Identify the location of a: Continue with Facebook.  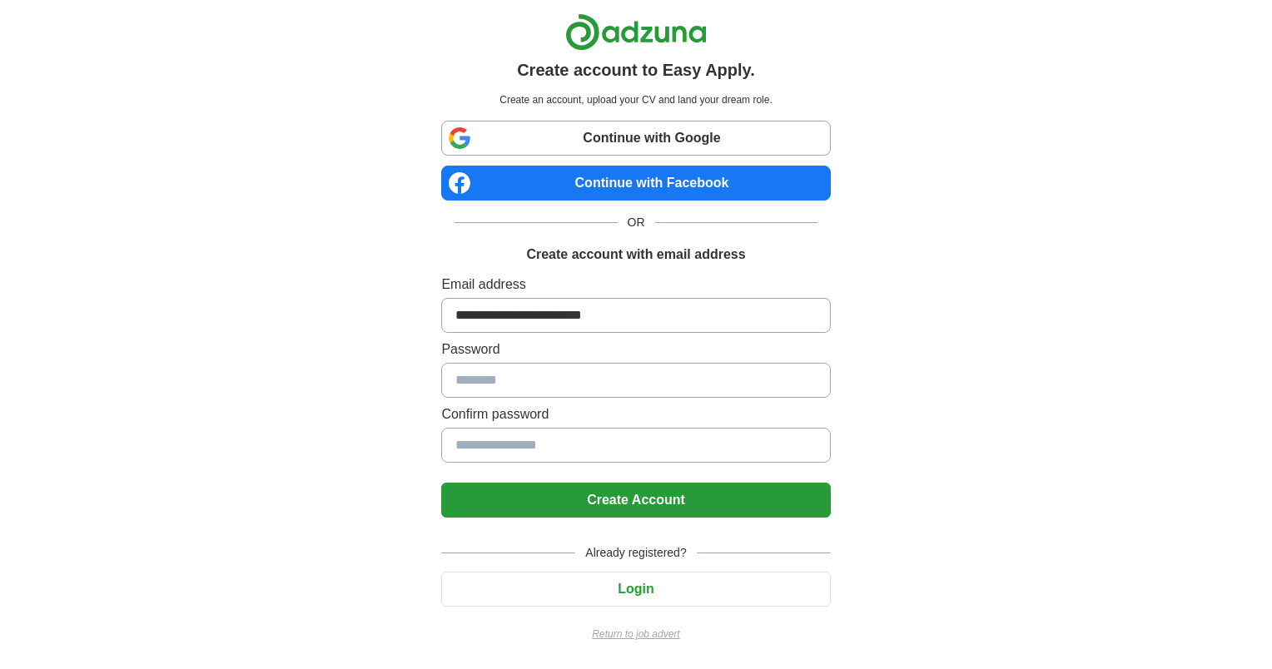
(635, 183).